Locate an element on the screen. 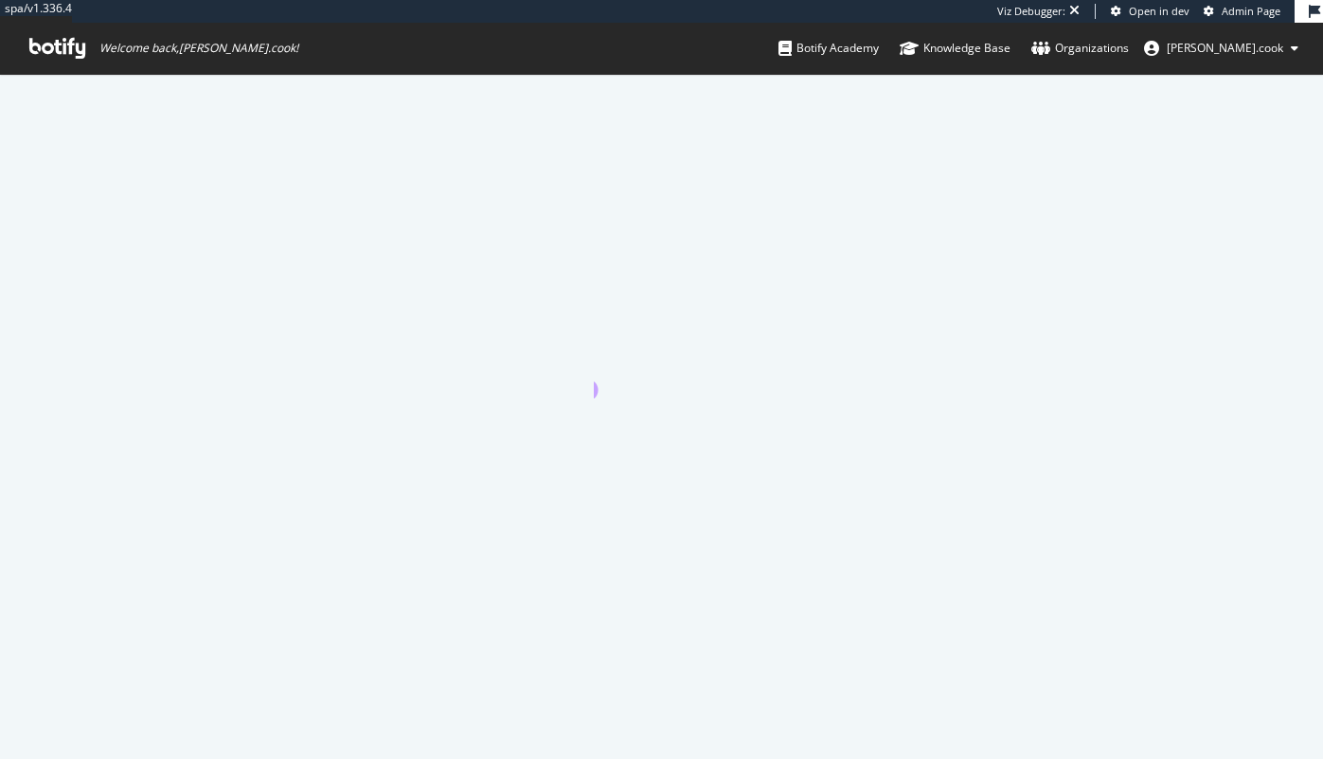  span: steven.cook is located at coordinates (1224, 47).